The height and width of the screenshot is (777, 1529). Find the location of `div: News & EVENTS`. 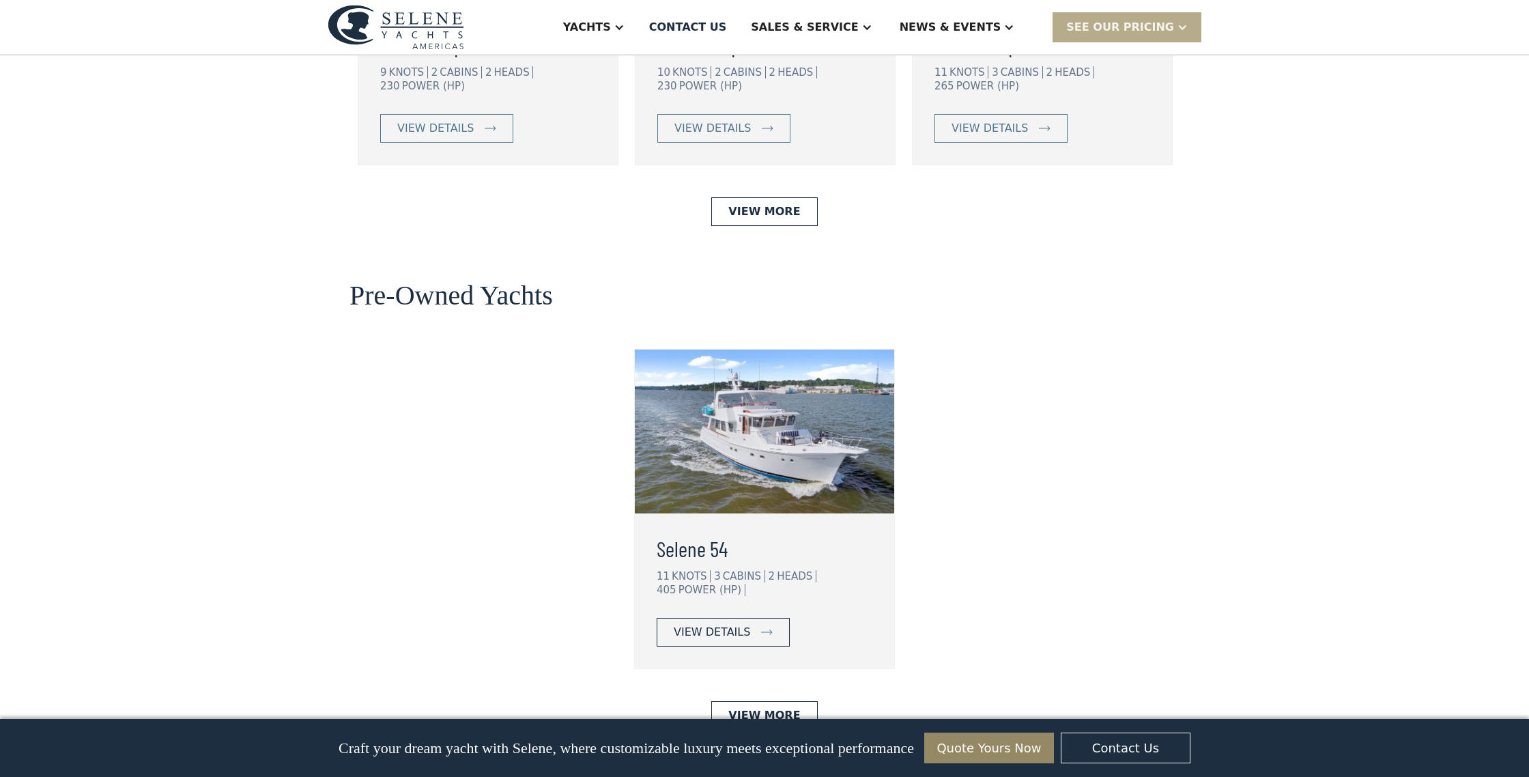

div: News & EVENTS is located at coordinates (950, 27).